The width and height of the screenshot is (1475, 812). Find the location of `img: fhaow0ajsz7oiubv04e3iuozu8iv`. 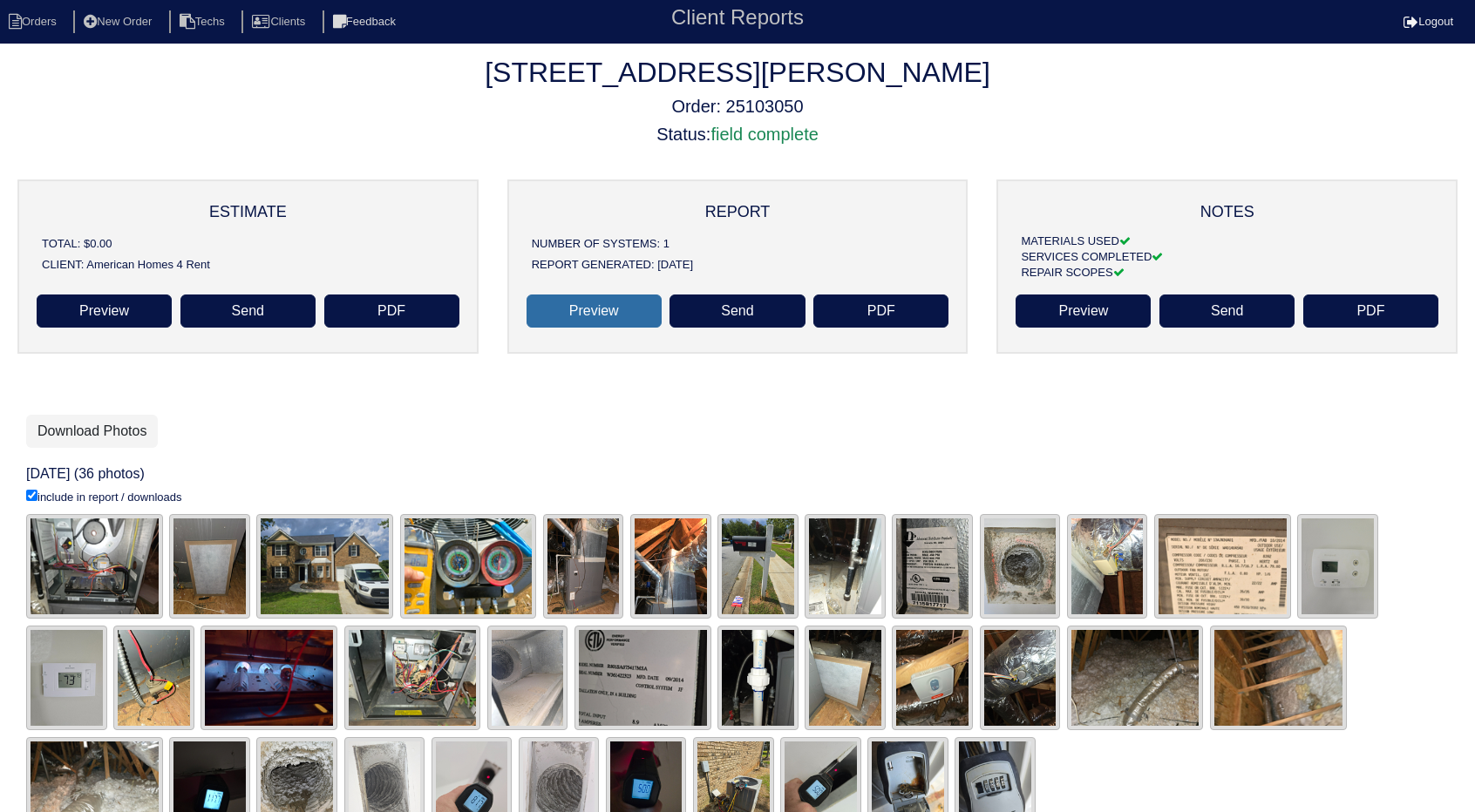

img: fhaow0ajsz7oiubv04e3iuozu8iv is located at coordinates (324, 567).